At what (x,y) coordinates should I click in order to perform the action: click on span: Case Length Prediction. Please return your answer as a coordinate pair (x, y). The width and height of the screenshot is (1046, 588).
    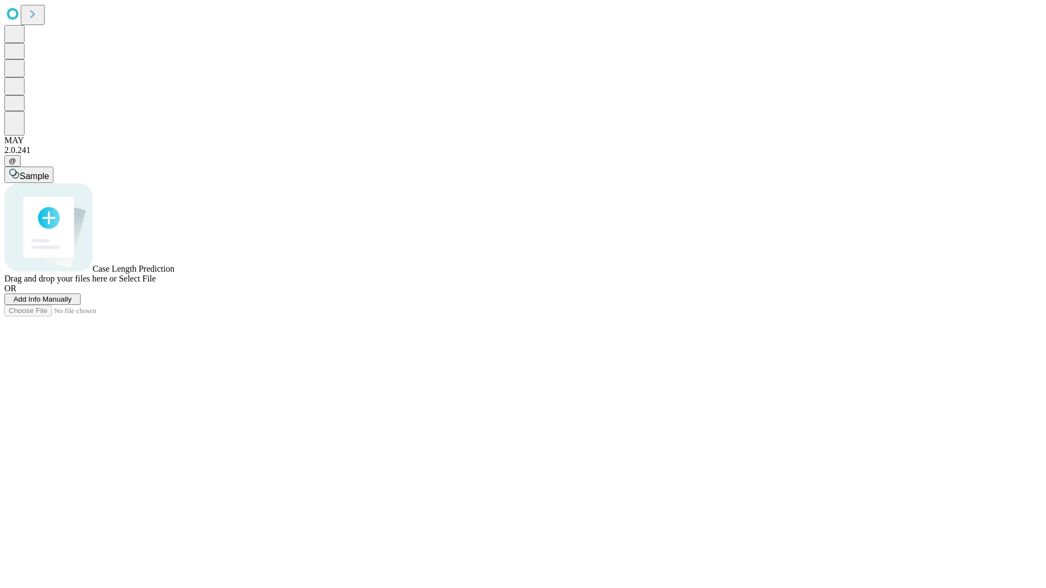
    Looking at the image, I should click on (133, 269).